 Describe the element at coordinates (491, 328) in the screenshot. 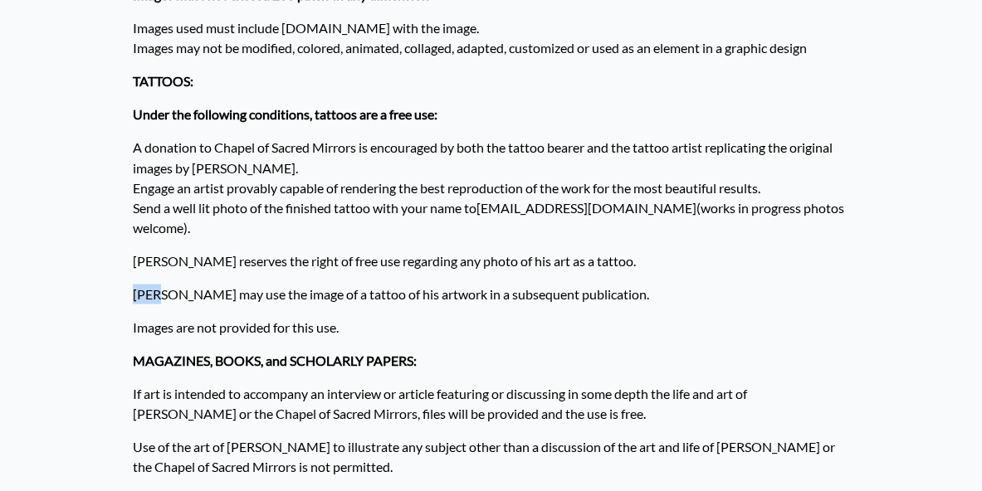

I see `p: Images are not provided for this use.` at that location.